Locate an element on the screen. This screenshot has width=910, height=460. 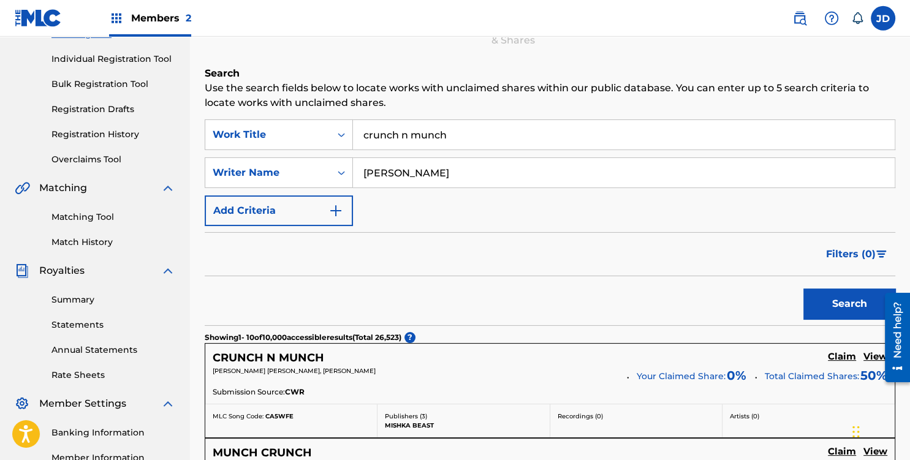
a: Annual Statements is located at coordinates (113, 350).